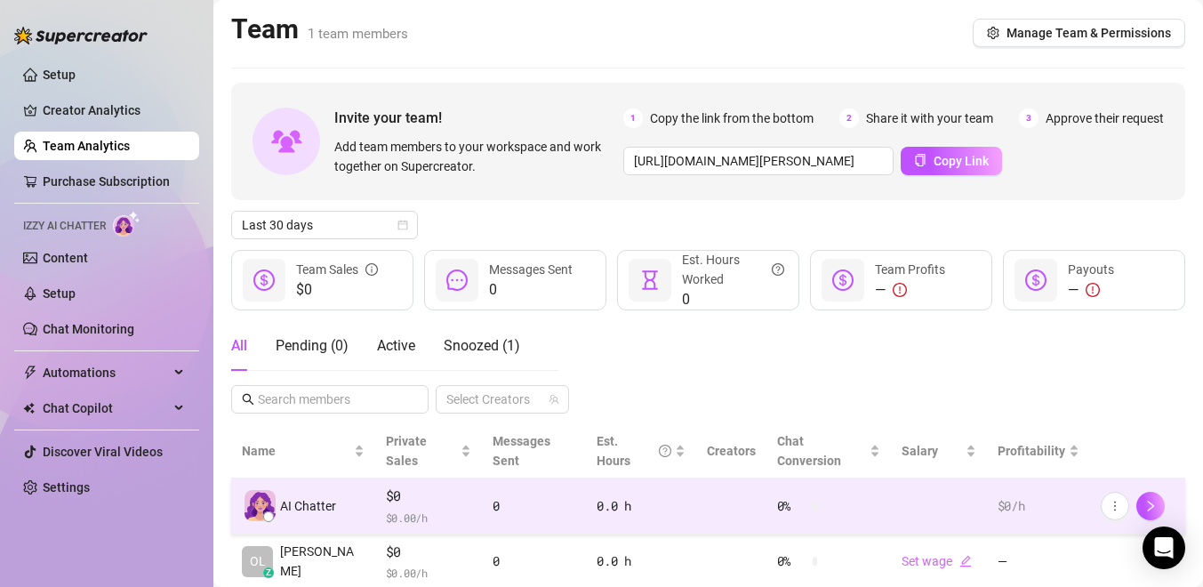  I want to click on span: Izzy AI Chatter, so click(64, 226).